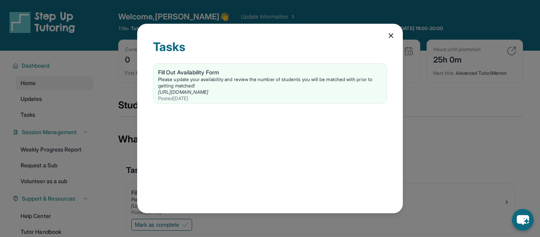 This screenshot has width=540, height=237. What do you see at coordinates (270, 72) in the screenshot?
I see `div: Fill Out Availability Form` at bounding box center [270, 72].